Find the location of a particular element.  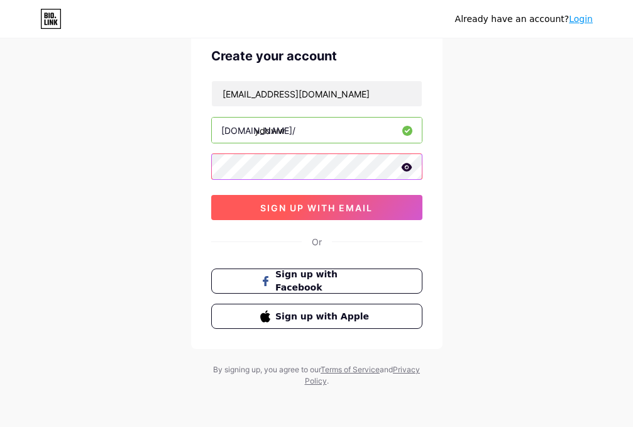

input: Email is located at coordinates (317, 94).